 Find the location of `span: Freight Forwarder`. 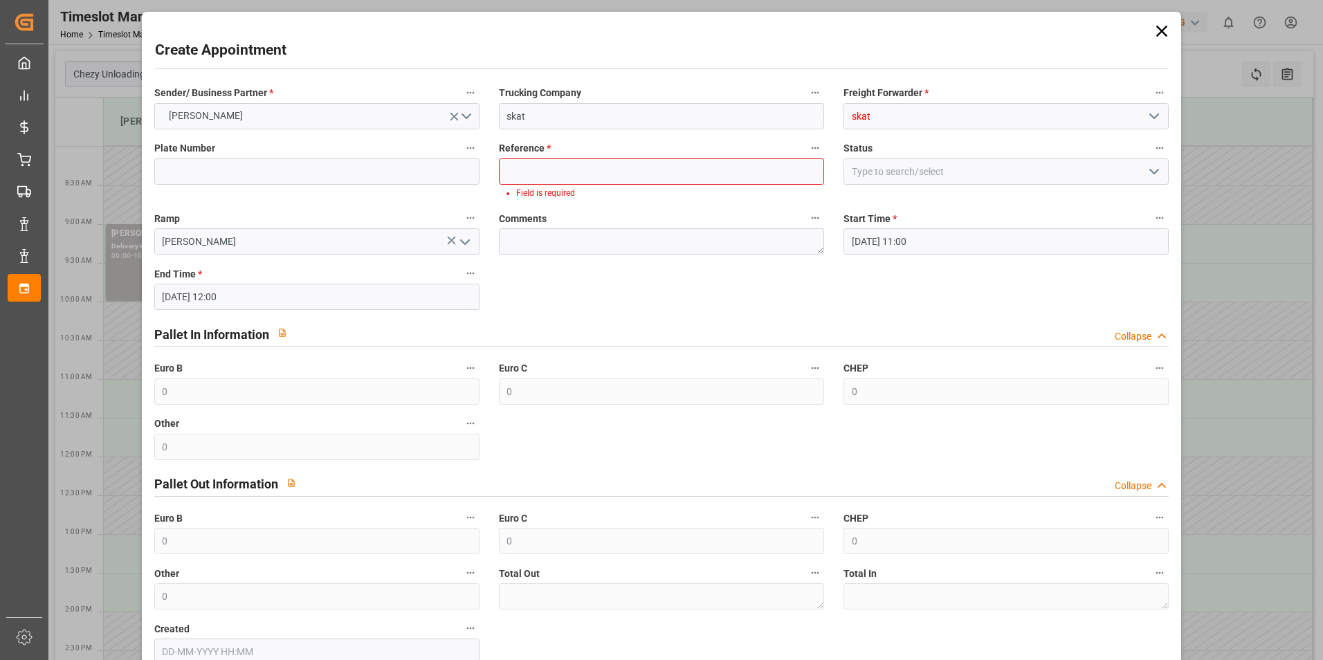

span: Freight Forwarder is located at coordinates (886, 93).